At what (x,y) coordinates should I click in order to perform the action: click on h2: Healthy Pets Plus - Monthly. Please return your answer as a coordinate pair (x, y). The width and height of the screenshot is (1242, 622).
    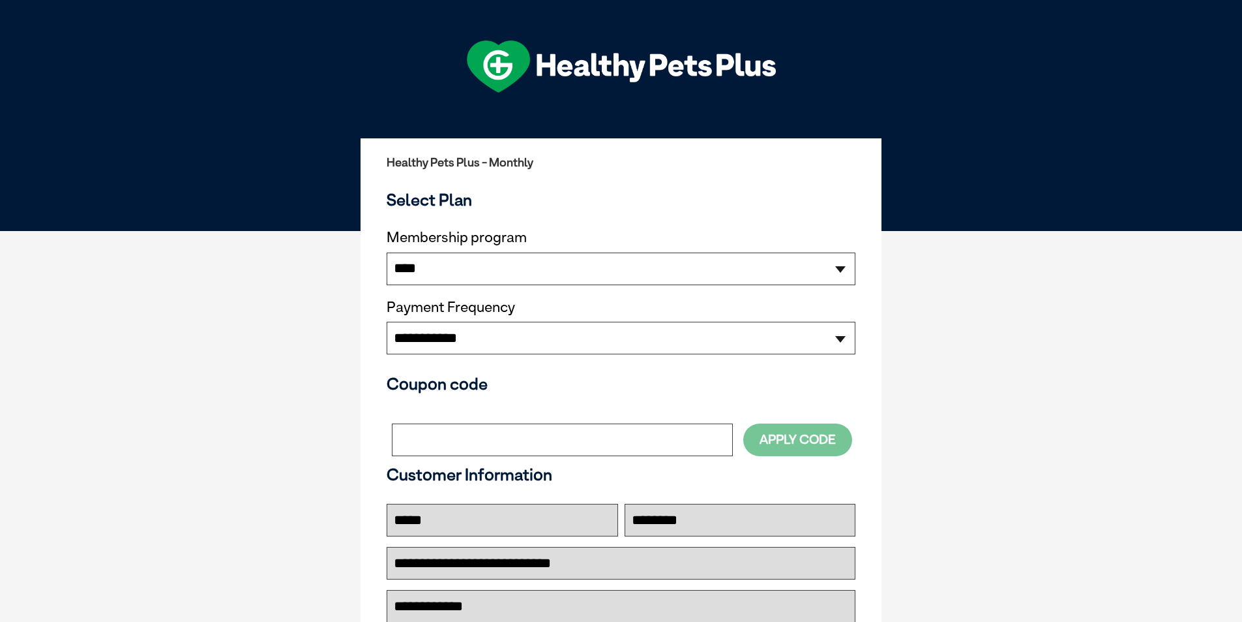
    Looking at the image, I should click on (621, 162).